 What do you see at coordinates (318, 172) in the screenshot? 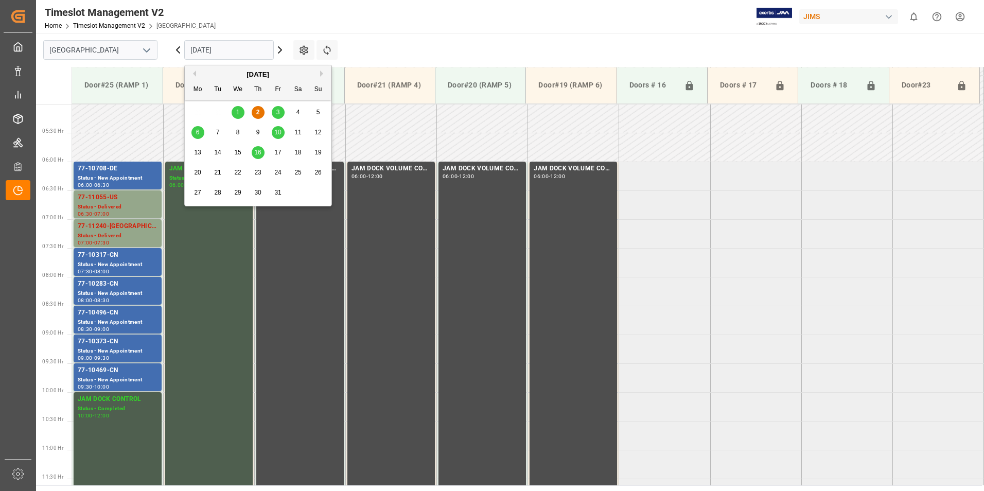
I see `div: Choose Sunday, October 26th, 2025` at bounding box center [318, 172].